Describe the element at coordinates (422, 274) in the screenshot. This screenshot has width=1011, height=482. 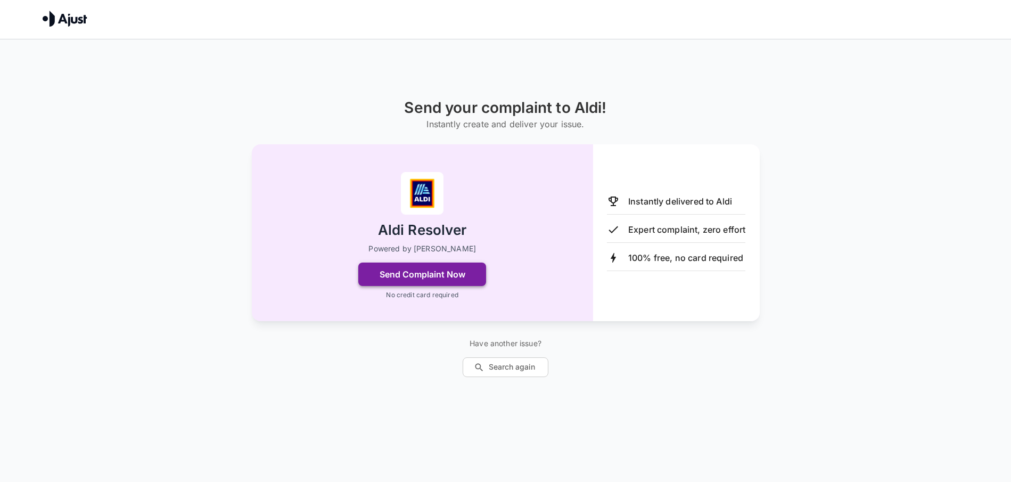
I see `button: Send Complaint Now` at that location.